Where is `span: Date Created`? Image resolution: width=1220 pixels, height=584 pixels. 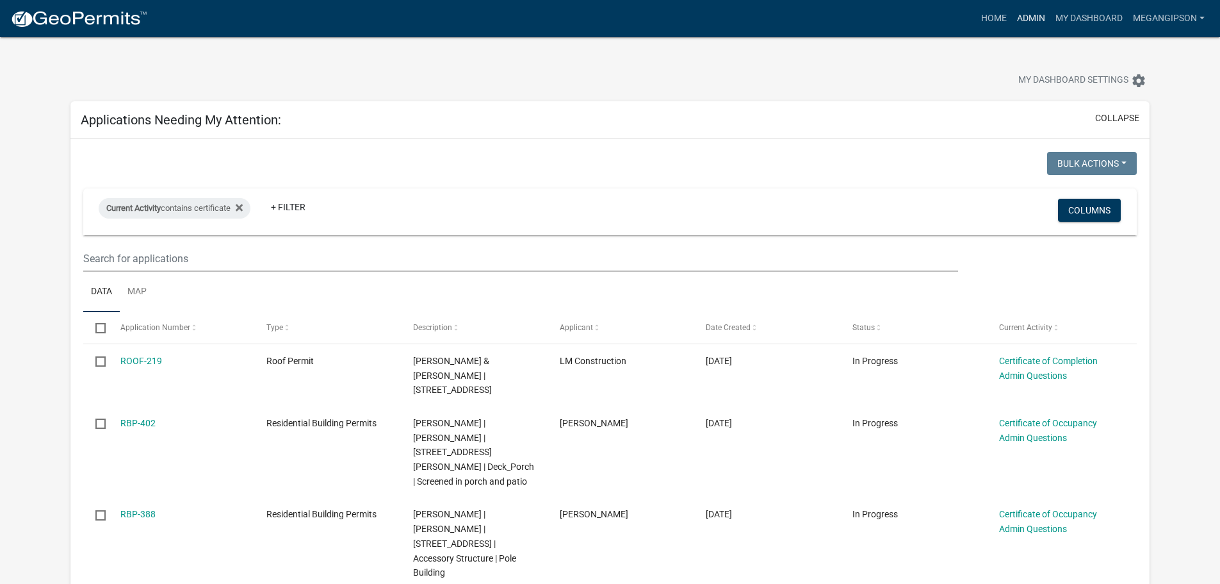 span: Date Created is located at coordinates (728, 327).